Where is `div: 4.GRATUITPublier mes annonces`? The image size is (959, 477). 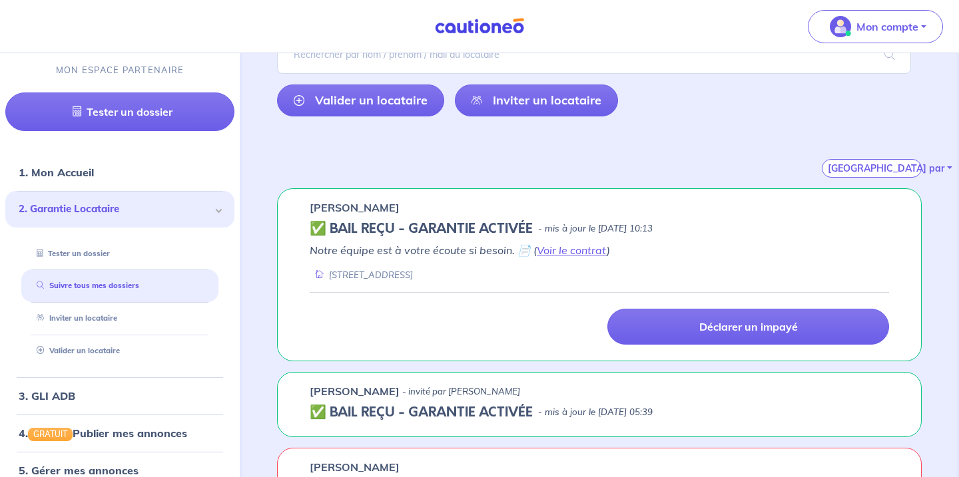 div: 4.GRATUITPublier mes annonces is located at coordinates (120, 433).